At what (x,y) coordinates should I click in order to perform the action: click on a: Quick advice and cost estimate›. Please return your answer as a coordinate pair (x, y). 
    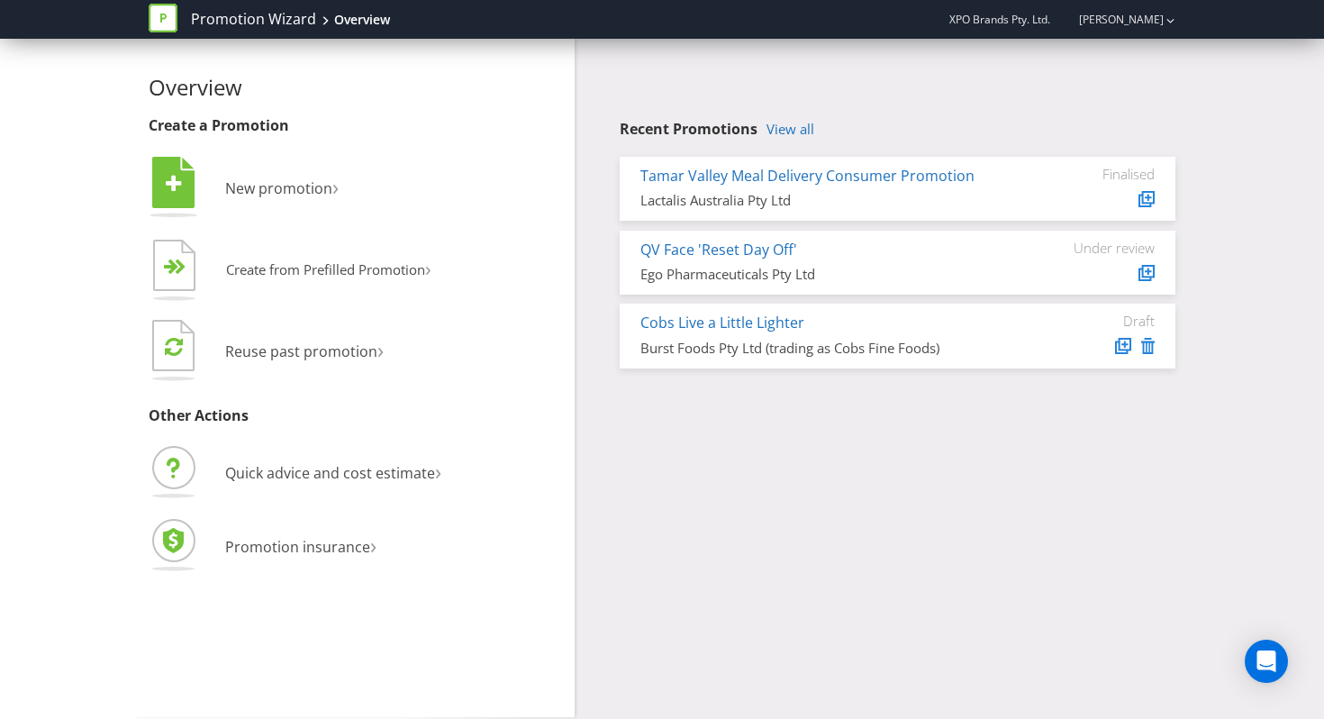
    Looking at the image, I should click on (295, 473).